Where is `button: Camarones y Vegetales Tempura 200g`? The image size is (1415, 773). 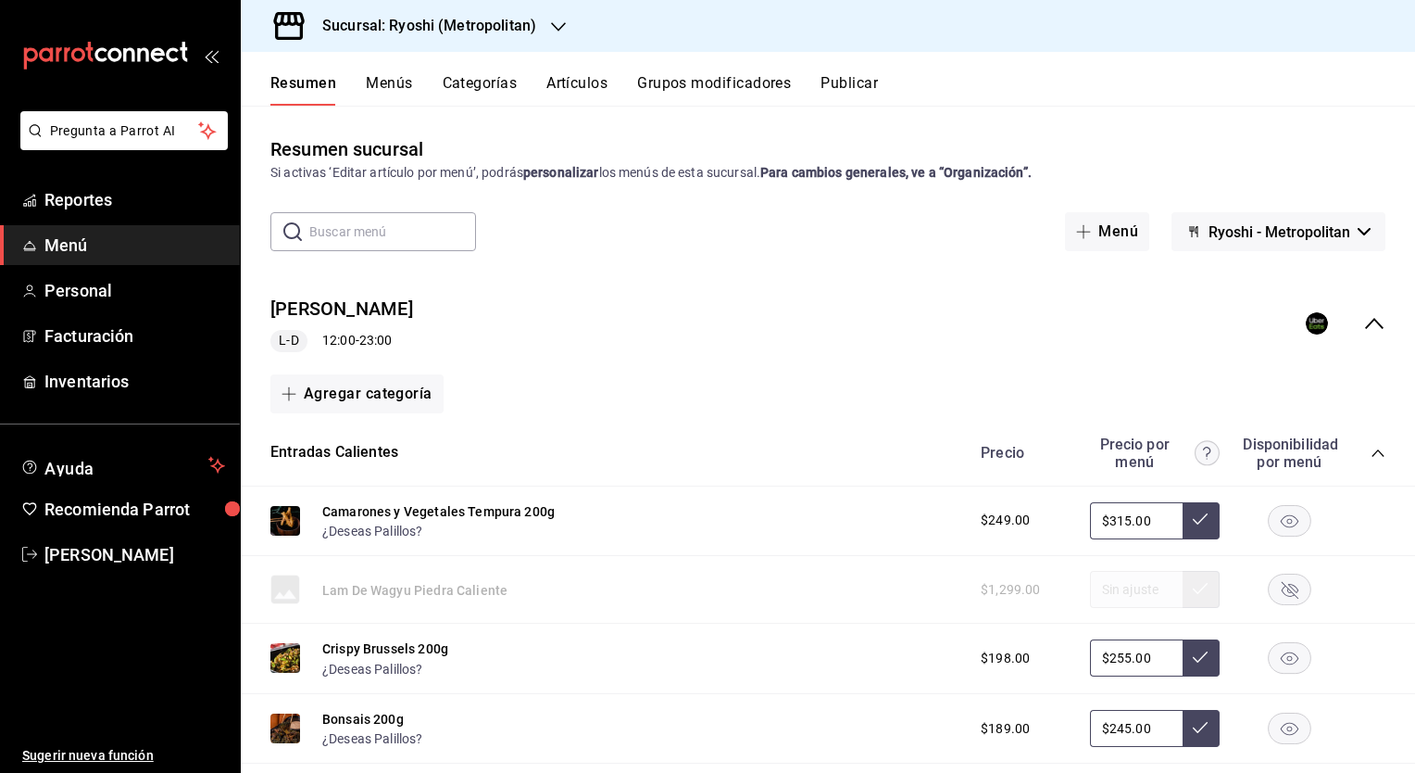
button: Camarones y Vegetales Tempura 200g is located at coordinates (438, 511).